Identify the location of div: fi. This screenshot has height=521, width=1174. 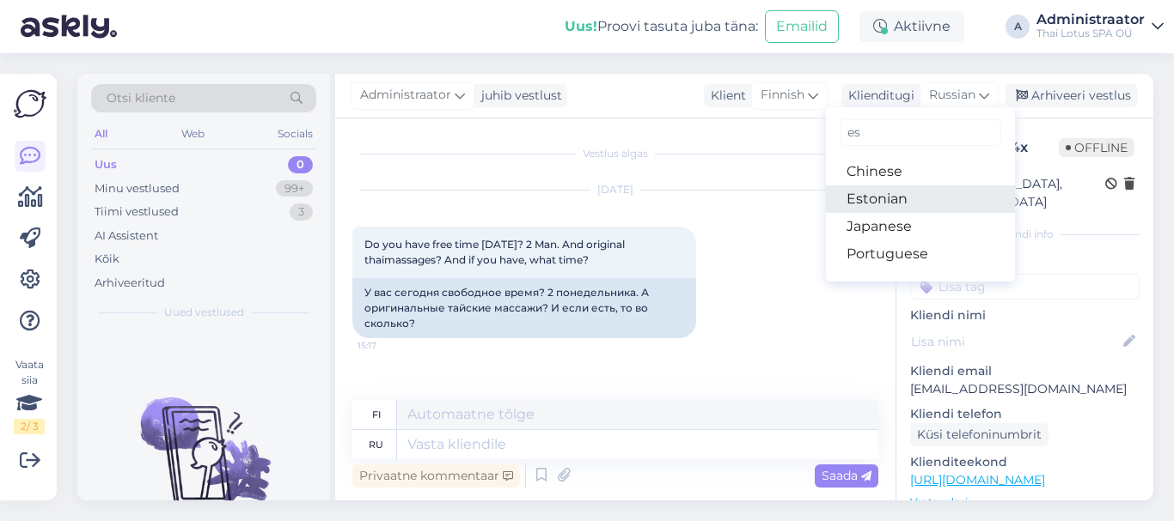
(376, 415).